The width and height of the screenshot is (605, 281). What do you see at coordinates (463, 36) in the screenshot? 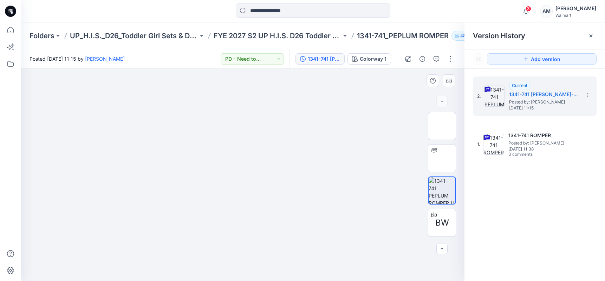
I see `button: 48` at bounding box center [463, 36].